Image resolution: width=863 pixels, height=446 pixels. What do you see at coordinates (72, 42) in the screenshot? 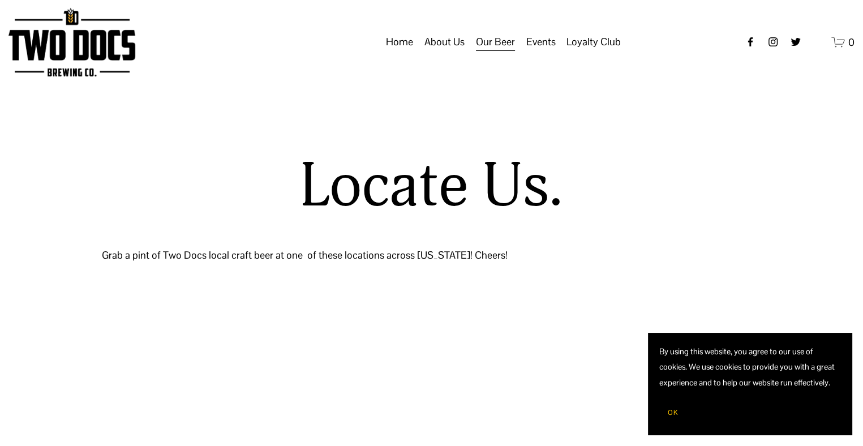
I see `a: Two Docs Brewing Co.` at bounding box center [72, 42].